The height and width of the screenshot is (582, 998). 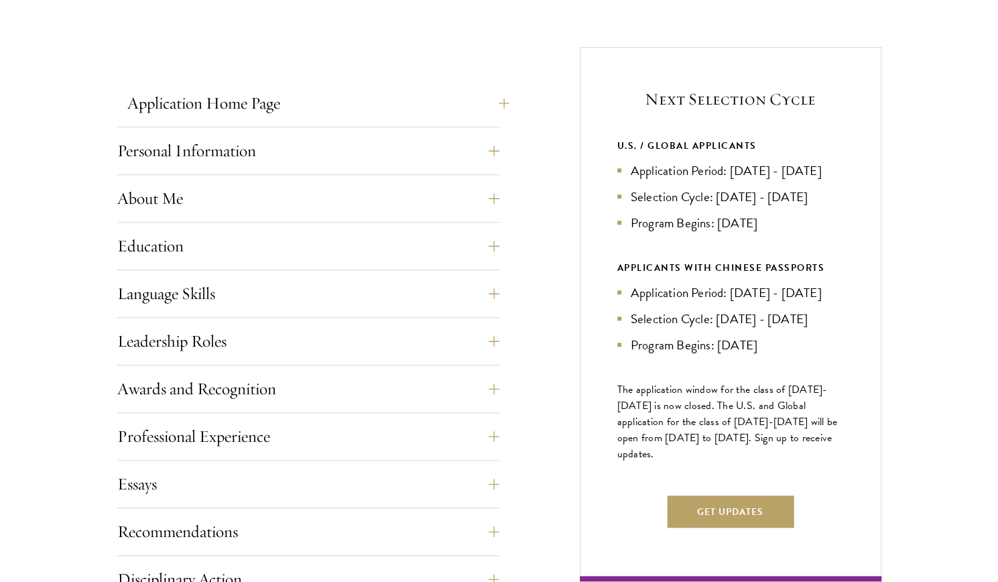 What do you see at coordinates (308, 484) in the screenshot?
I see `button: Essays` at bounding box center [308, 484].